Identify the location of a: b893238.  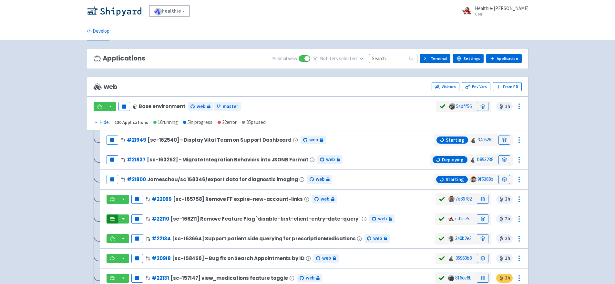
(486, 159).